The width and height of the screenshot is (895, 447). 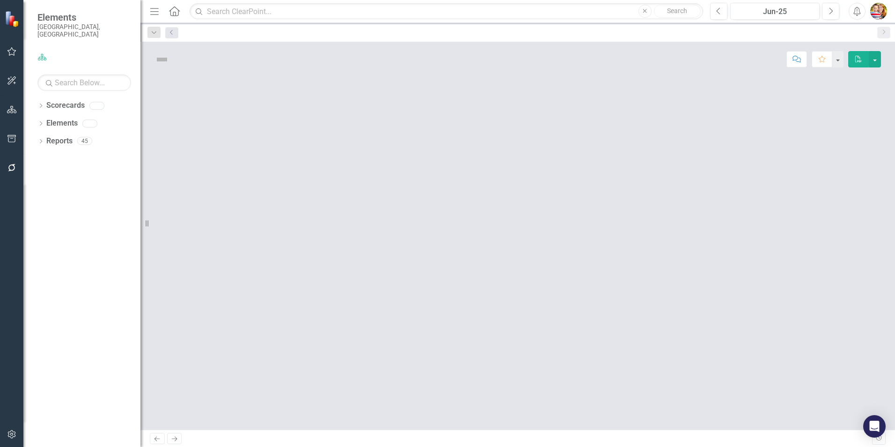 I want to click on img: Not Defined, so click(x=162, y=59).